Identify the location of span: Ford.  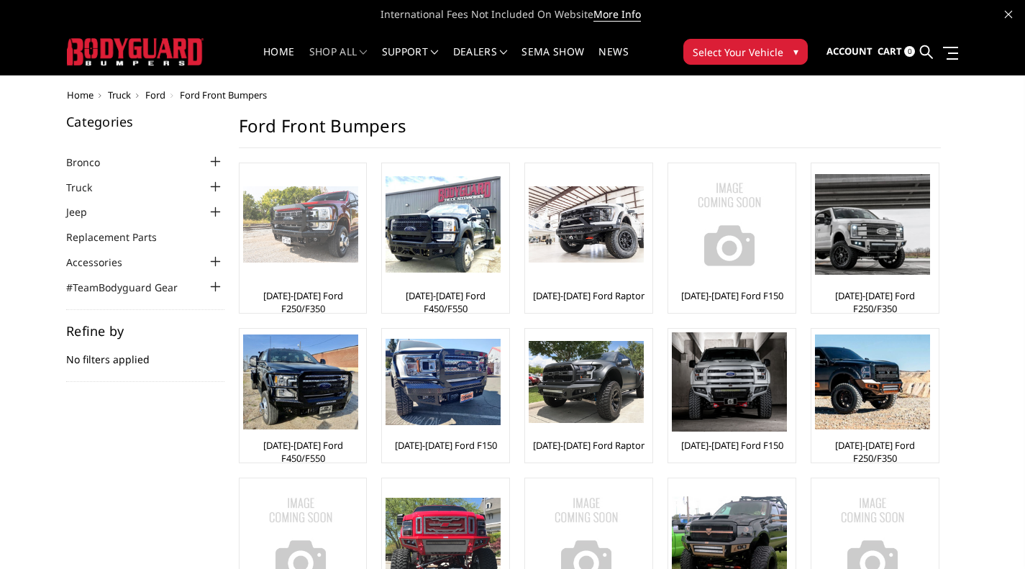
(155, 95).